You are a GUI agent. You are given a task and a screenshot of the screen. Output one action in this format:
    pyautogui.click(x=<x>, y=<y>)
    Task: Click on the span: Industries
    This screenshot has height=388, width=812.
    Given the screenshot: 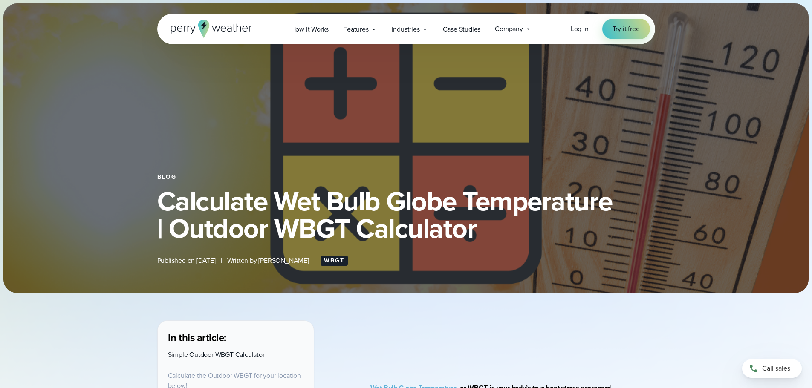 What is the action you would take?
    pyautogui.click(x=406, y=29)
    